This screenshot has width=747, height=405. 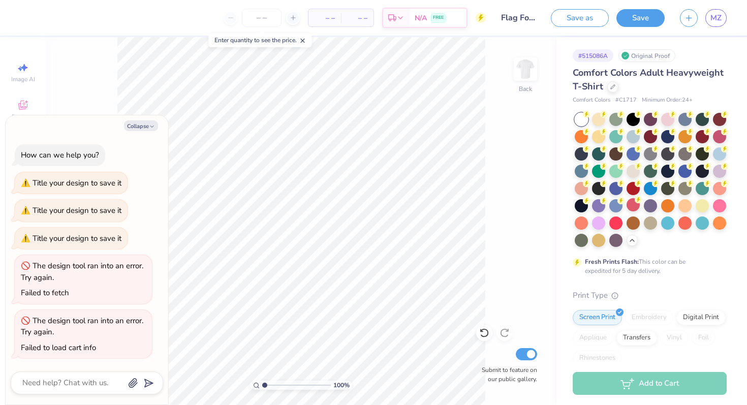 What do you see at coordinates (647, 266) in the screenshot?
I see `div: This color can be expedited for 5 day delivery.` at bounding box center [647, 266].